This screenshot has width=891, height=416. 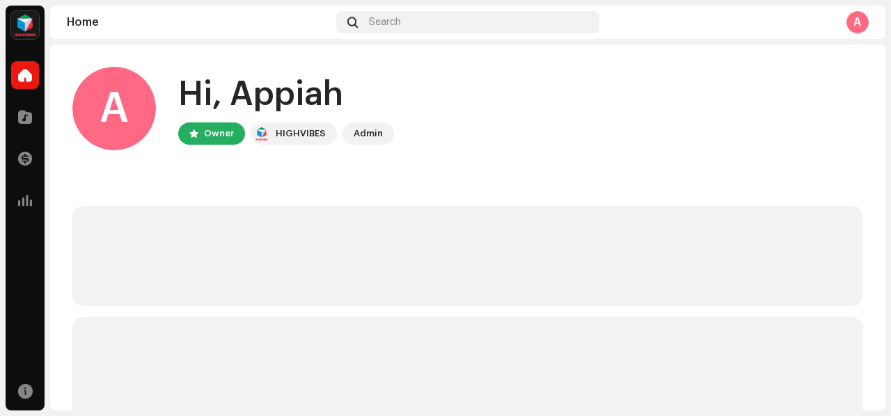 I want to click on div: HIGHVIBES, so click(x=301, y=134).